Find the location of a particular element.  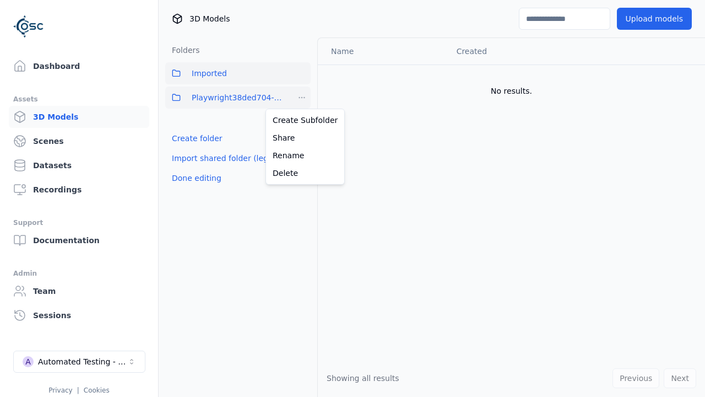

a: Share is located at coordinates (305, 138).